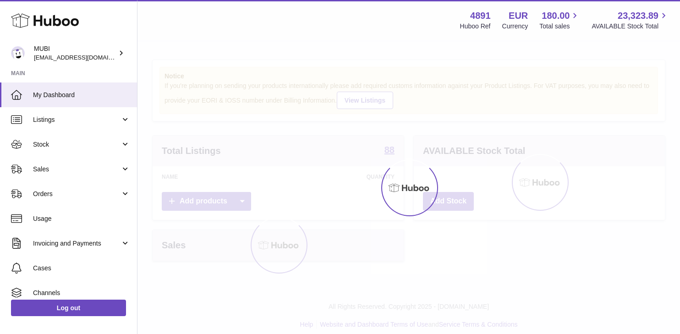  What do you see at coordinates (77, 169) in the screenshot?
I see `span: Sales` at bounding box center [77, 169].